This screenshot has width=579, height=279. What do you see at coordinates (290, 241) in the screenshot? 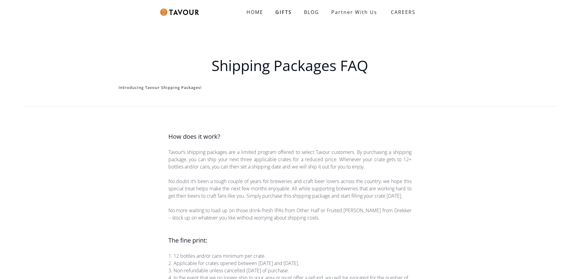
I see `h5: The fine print:` at bounding box center [290, 241].